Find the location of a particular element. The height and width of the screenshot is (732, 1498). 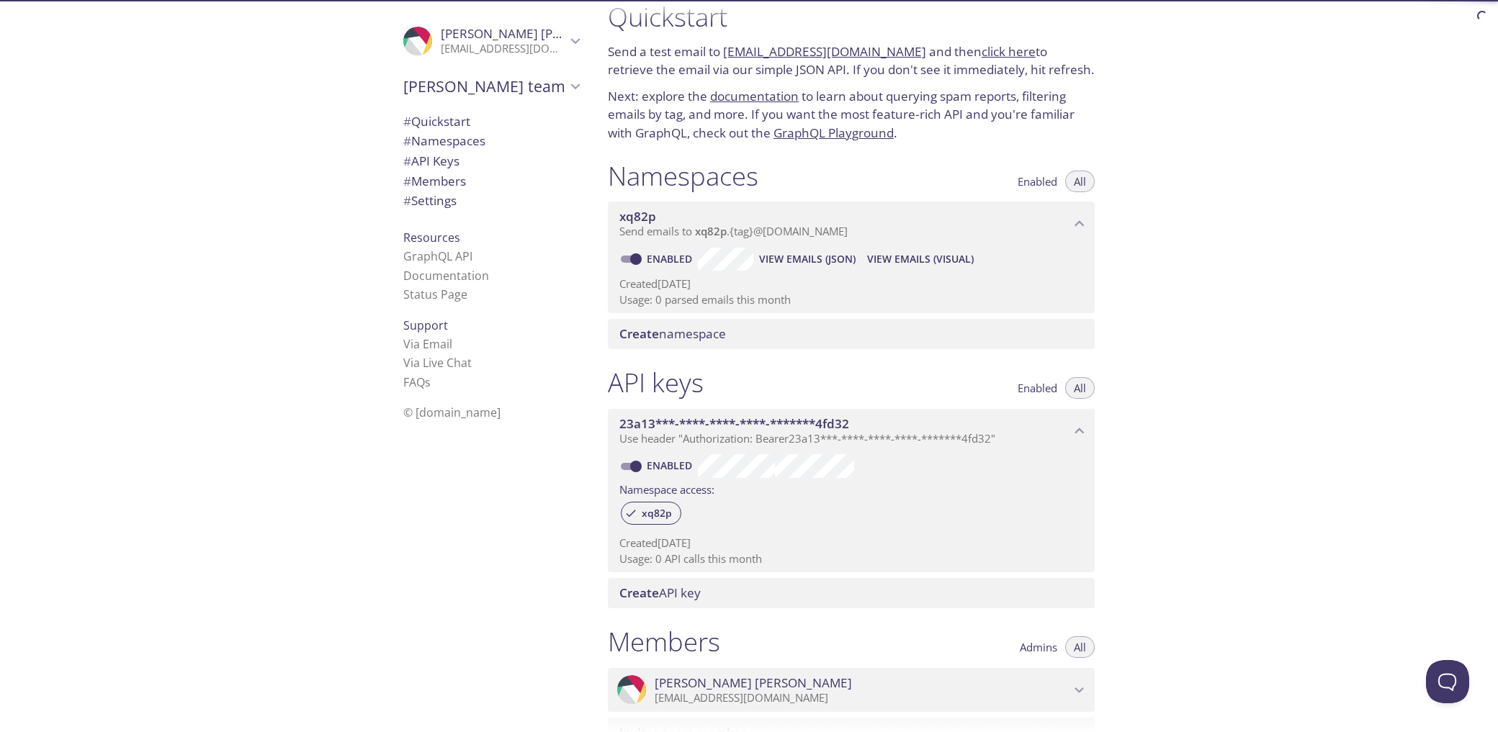

span: API Keys is located at coordinates (431, 161).